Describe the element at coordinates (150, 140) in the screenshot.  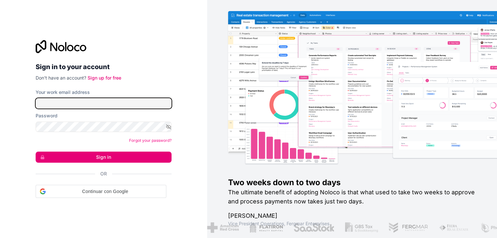
I see `a: Forgot your password?` at that location.